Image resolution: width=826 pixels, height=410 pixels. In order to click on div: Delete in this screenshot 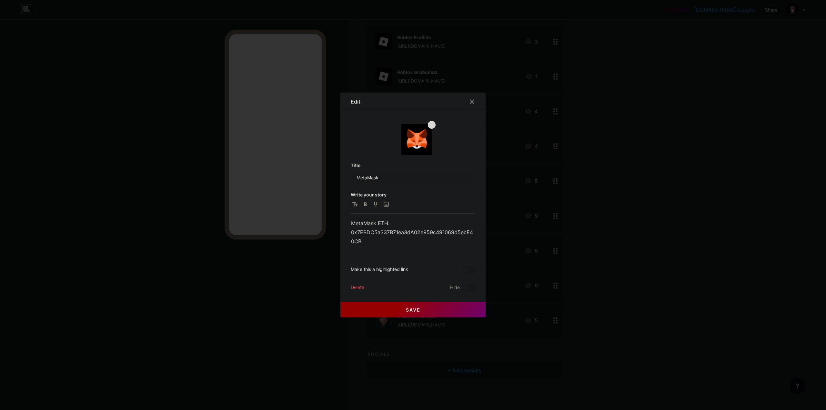, I will do `click(358, 288)`.